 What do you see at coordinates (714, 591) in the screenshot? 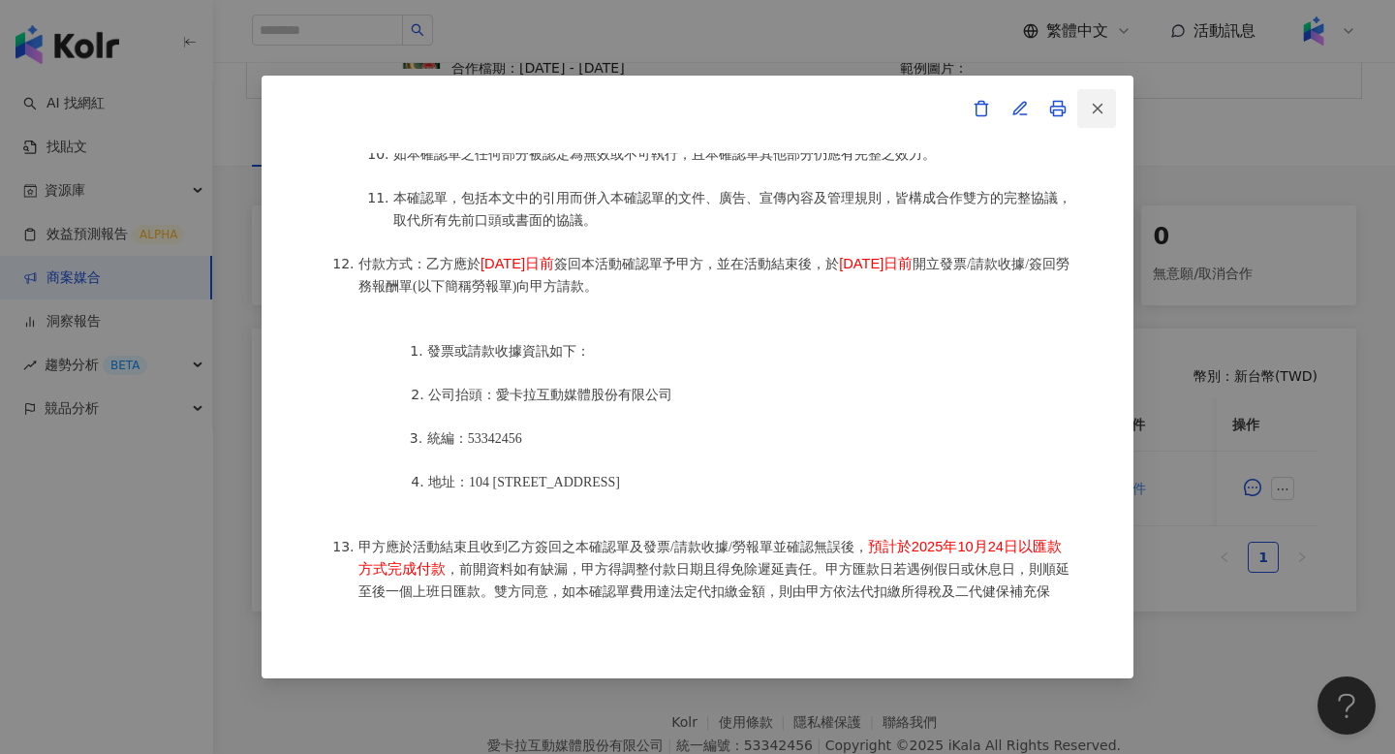
I see `span: ，前開資料如有缺漏，甲方得調整付款日期且得免除遲延責任。甲方匯款日若遇例假日或休息日，則順延至後一個上班日匯款。雙方同意，如本確認單費用達法定代扣繳金額，則由甲方依法代扣繳所得稅及二代健保補充保...` at bounding box center [714, 591].